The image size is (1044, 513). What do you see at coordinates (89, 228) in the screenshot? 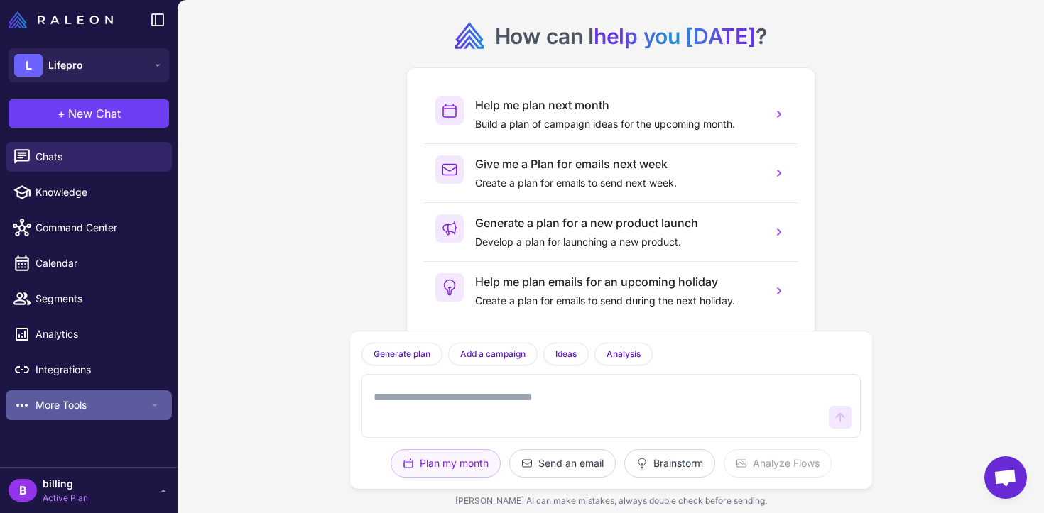
I see `a: Command Center` at bounding box center [89, 228].